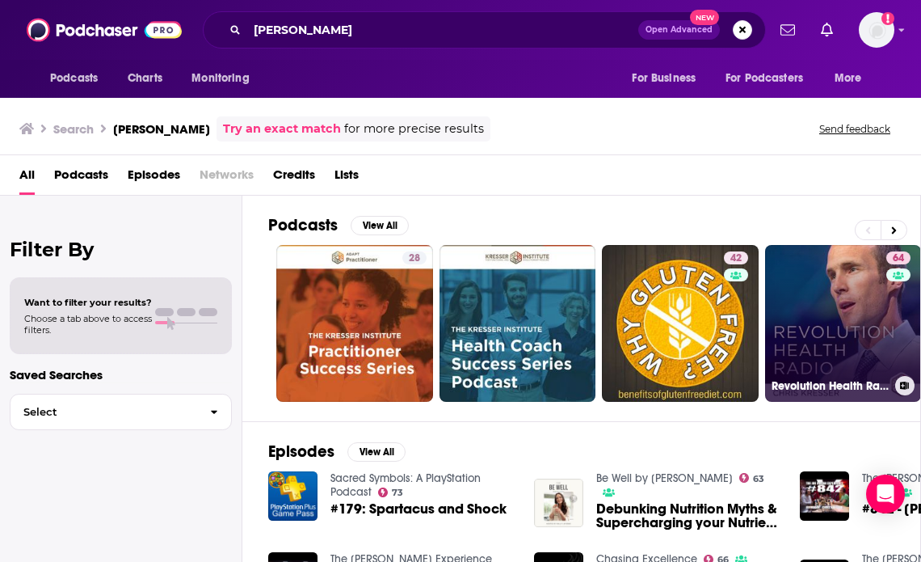  What do you see at coordinates (752, 478) in the screenshot?
I see `a: 63` at bounding box center [752, 478].